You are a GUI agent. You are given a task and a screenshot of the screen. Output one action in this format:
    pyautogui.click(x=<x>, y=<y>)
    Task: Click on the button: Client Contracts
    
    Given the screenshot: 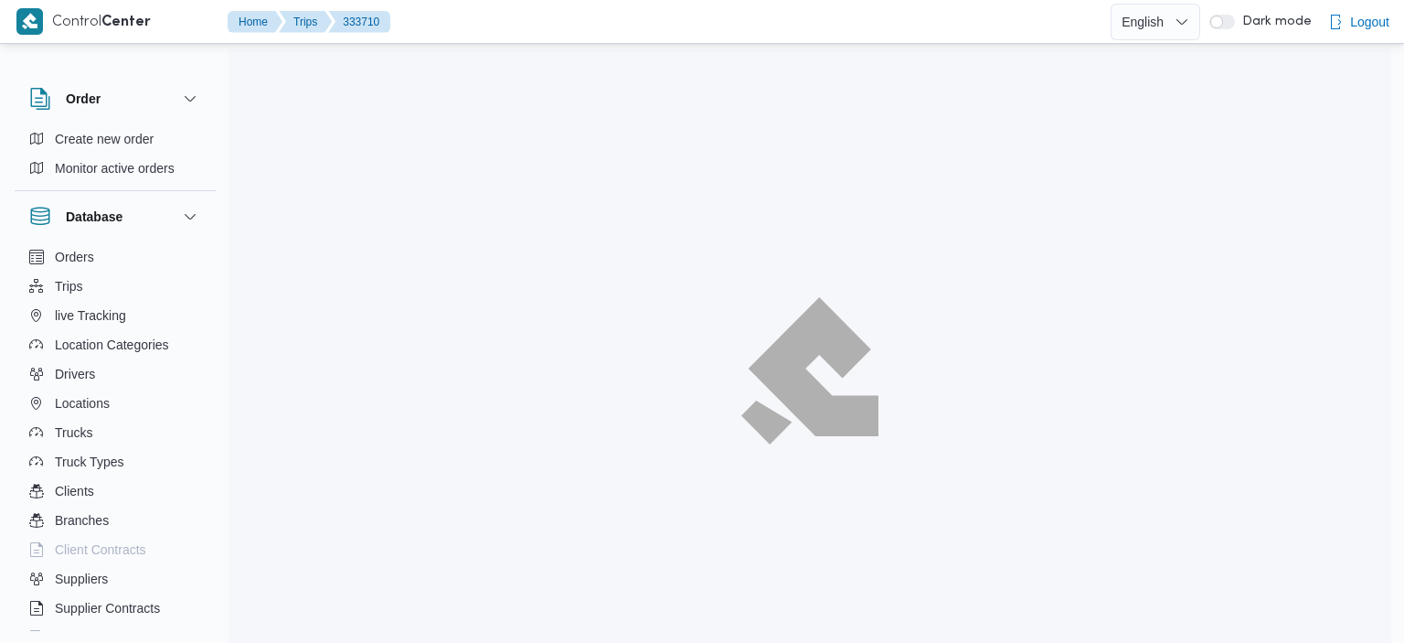 What is the action you would take?
    pyautogui.click(x=115, y=549)
    